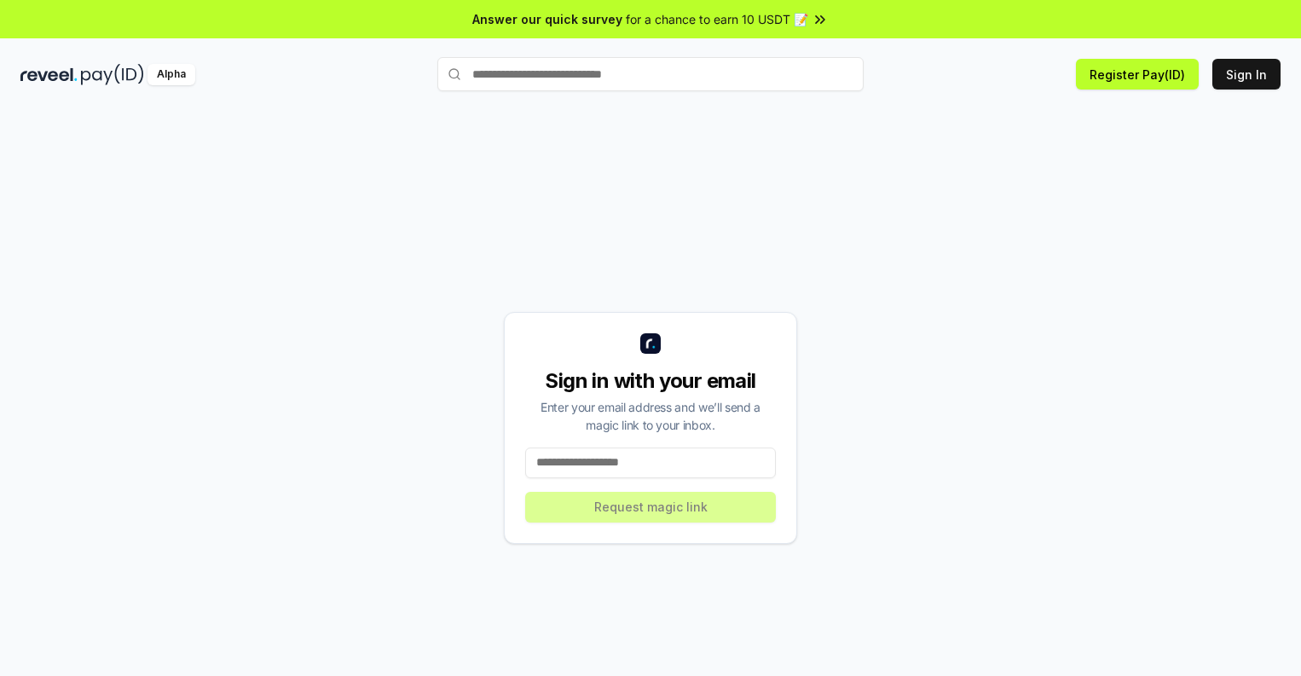 The width and height of the screenshot is (1301, 676). What do you see at coordinates (1246, 74) in the screenshot?
I see `button: Sign In` at bounding box center [1246, 74].